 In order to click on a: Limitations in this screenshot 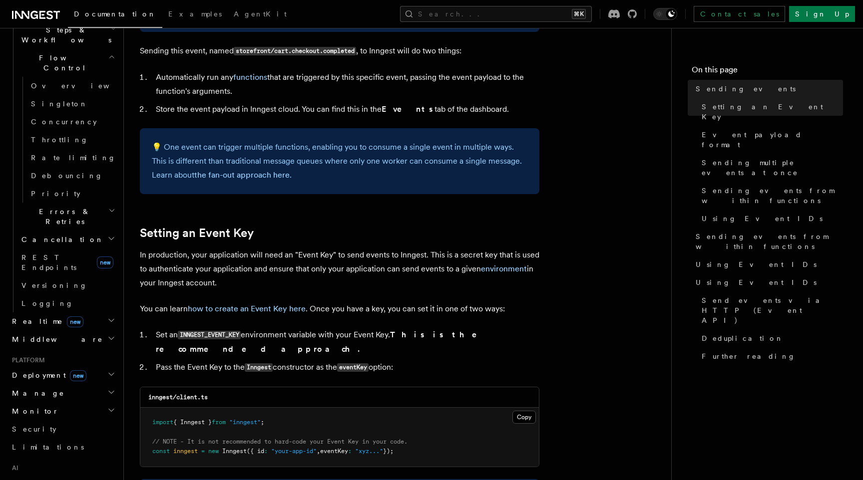, I will do `click(62, 447)`.